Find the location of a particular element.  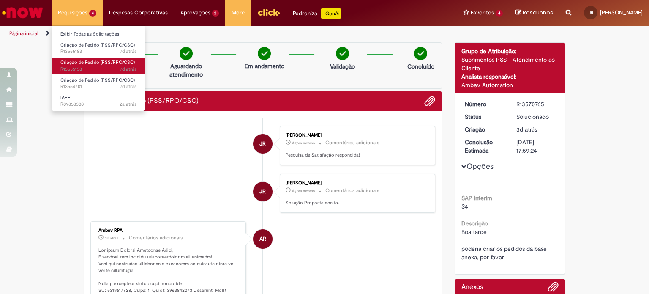

dt: Criação is located at coordinates (484, 129).